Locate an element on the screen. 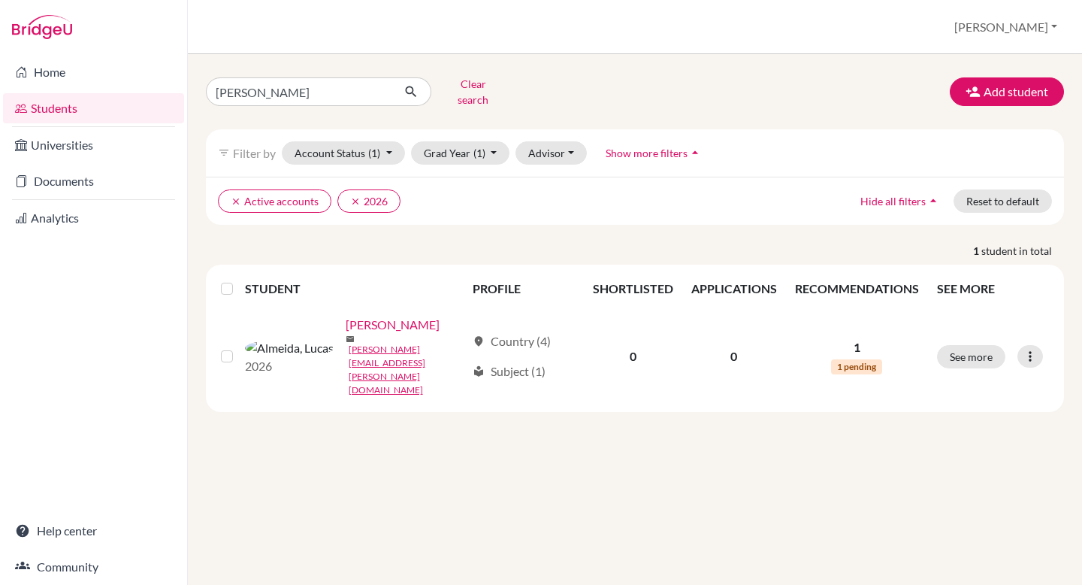 The width and height of the screenshot is (1082, 585). img: Bridge-U is located at coordinates (42, 27).